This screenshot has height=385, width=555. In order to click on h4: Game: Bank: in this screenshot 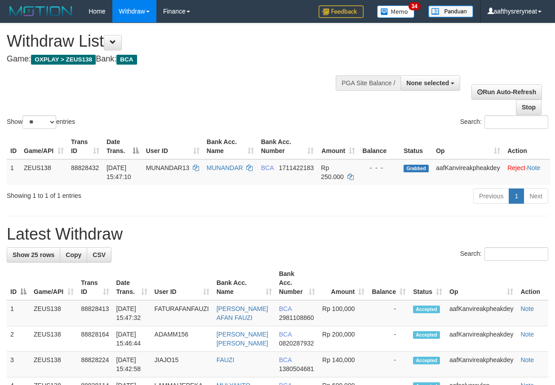, I will do `click(184, 59)`.